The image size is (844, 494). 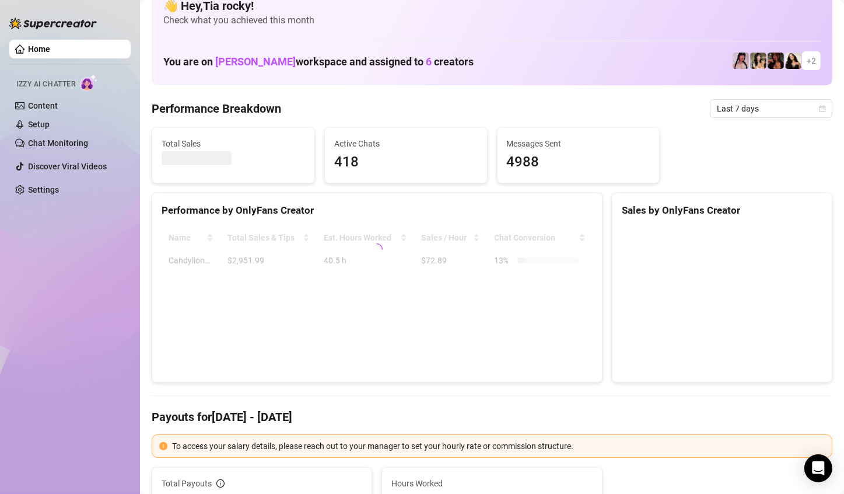 What do you see at coordinates (492, 20) in the screenshot?
I see `span: Check what you achieved this month` at bounding box center [492, 20].